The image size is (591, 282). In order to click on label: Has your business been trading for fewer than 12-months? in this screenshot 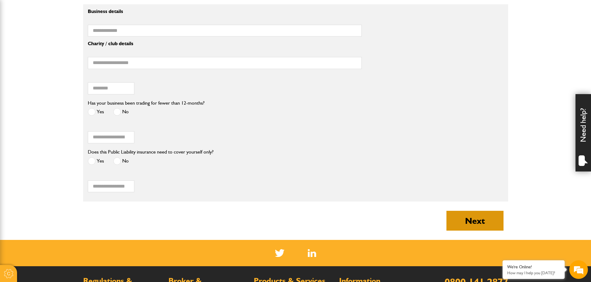, I will do `click(146, 103)`.